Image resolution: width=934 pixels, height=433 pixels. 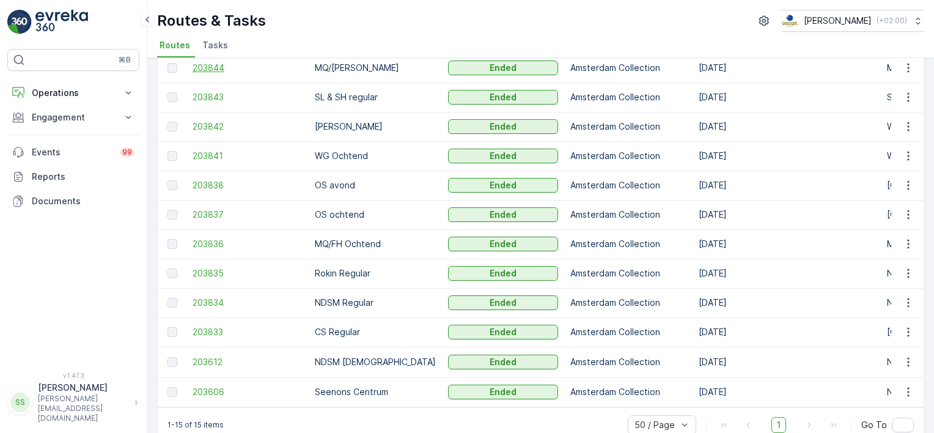 I want to click on p: Engagement, so click(x=73, y=117).